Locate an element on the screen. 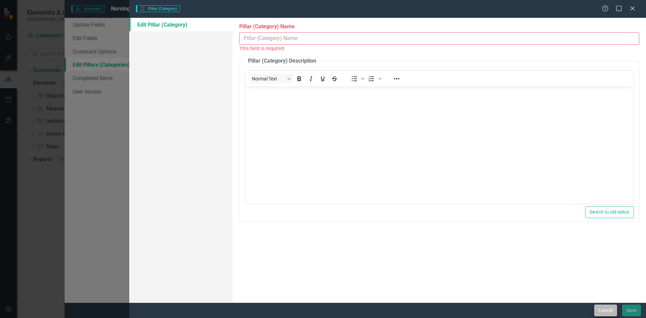  div: Bullet list is located at coordinates (357, 79).